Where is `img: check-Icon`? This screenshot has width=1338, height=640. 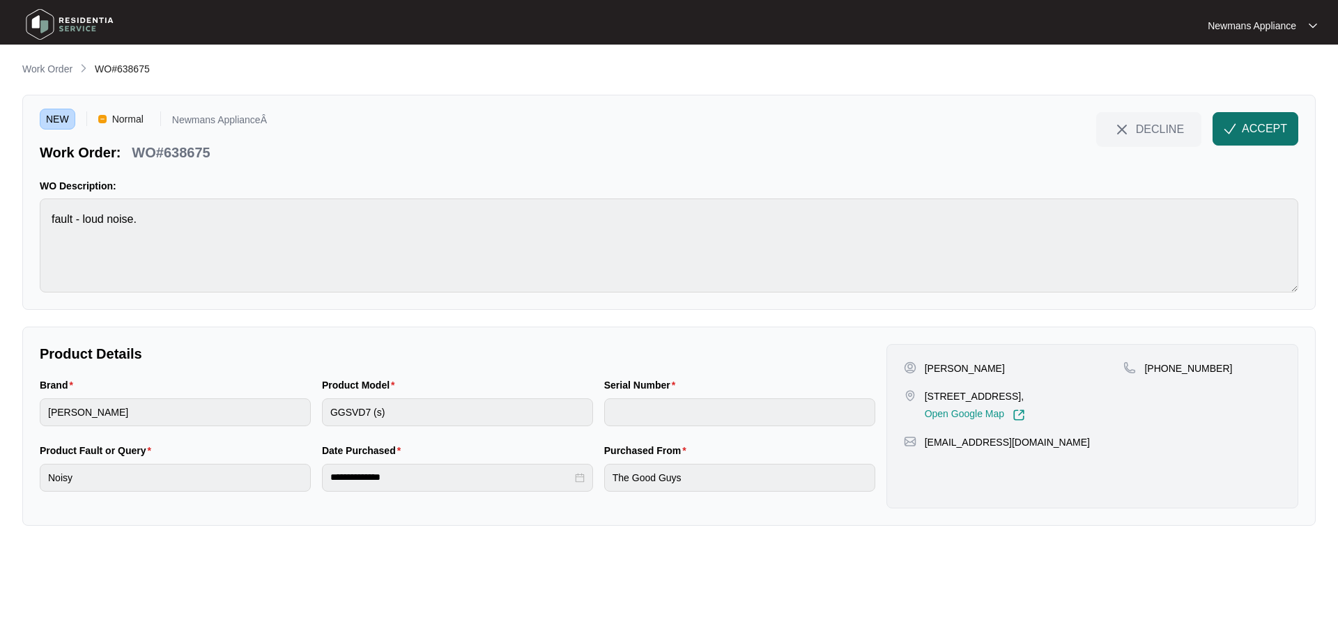
img: check-Icon is located at coordinates (1230, 129).